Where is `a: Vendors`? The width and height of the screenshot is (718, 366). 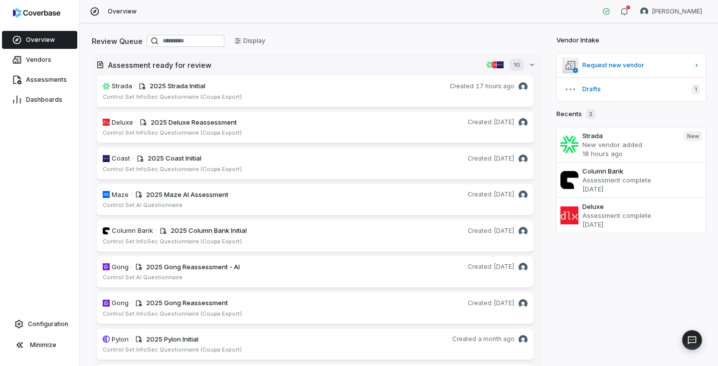
a: Vendors is located at coordinates (39, 60).